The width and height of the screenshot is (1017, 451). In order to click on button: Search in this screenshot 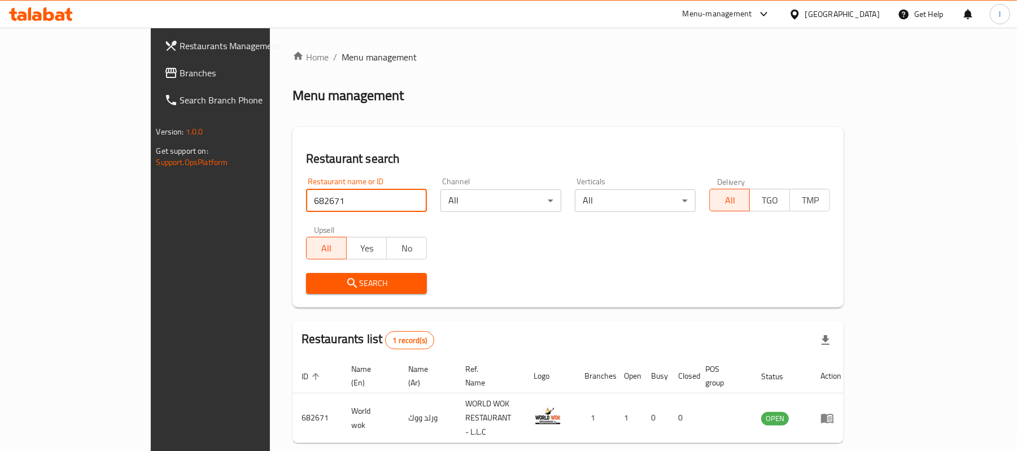, I will do `click(367, 283)`.